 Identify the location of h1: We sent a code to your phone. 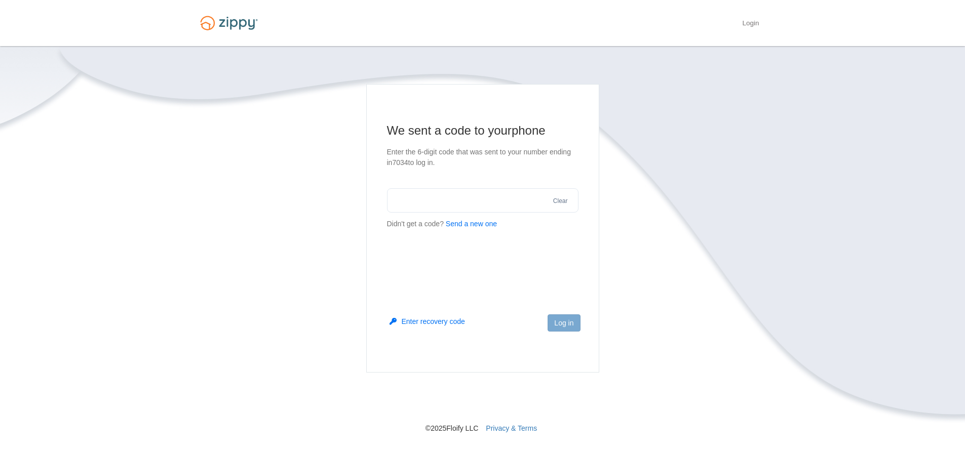
(483, 131).